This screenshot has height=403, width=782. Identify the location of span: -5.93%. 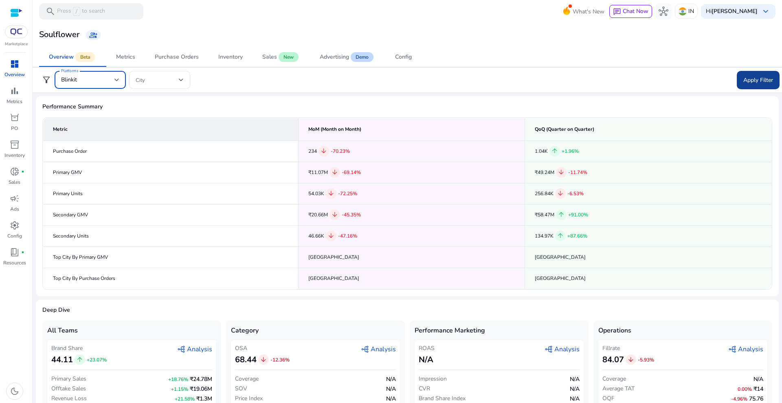
(646, 359).